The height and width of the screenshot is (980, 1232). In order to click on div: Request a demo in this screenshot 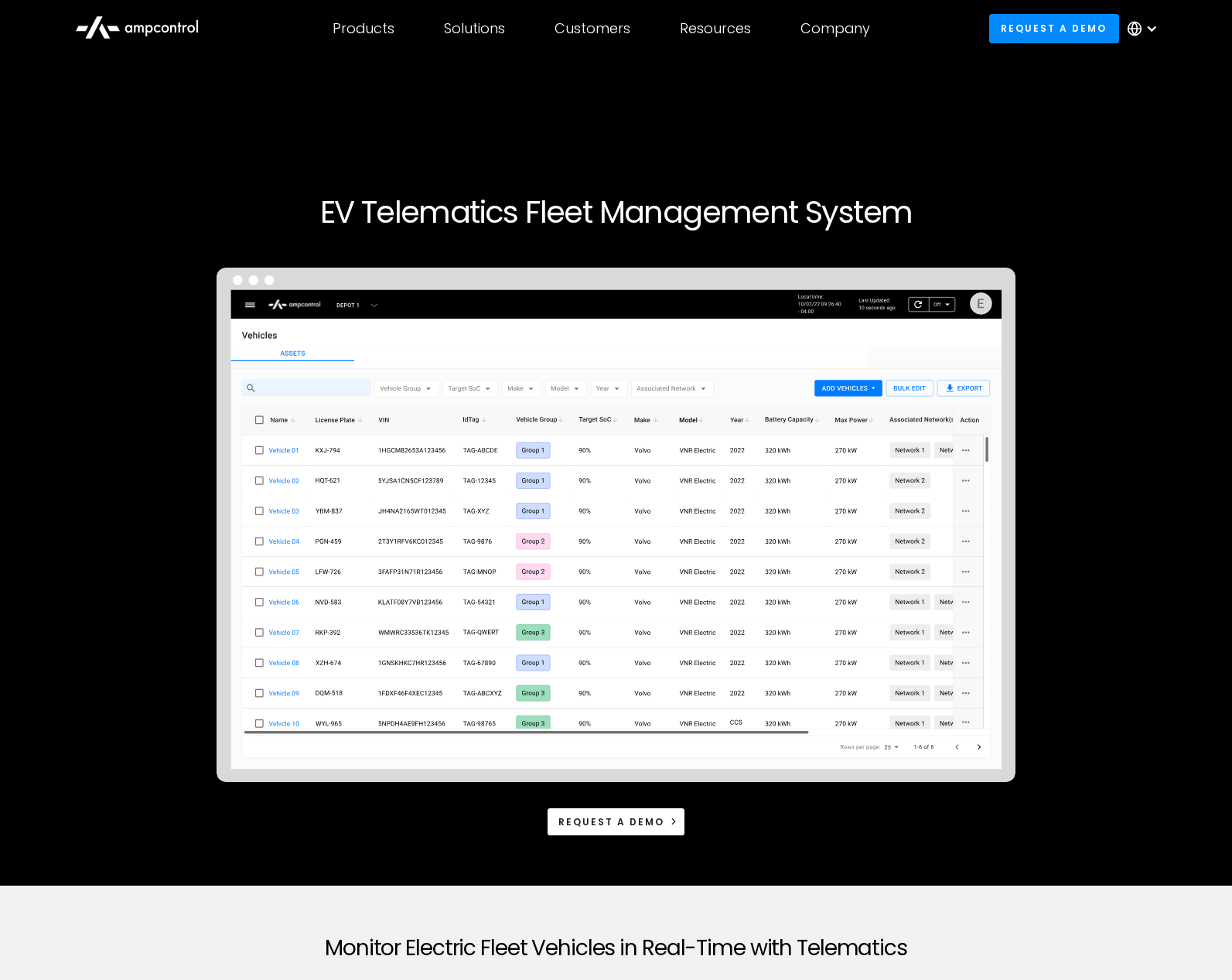, I will do `click(611, 822)`.